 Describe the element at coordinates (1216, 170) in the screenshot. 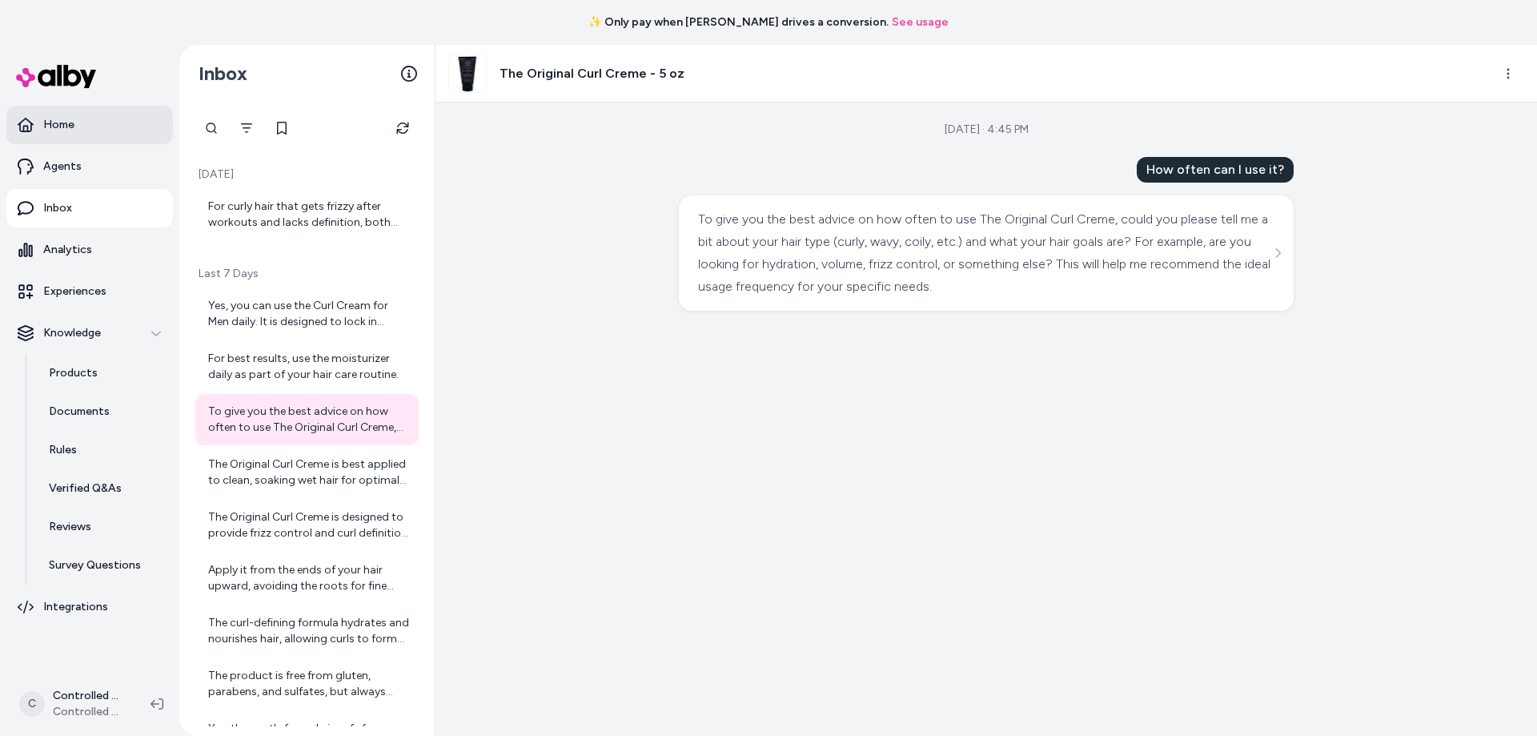

I see `div: How often can I use it?` at that location.